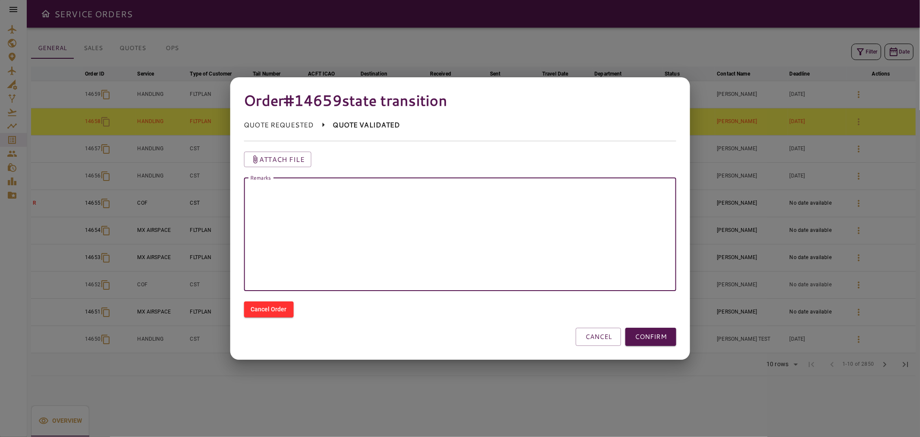  I want to click on p: Attach file, so click(282, 159).